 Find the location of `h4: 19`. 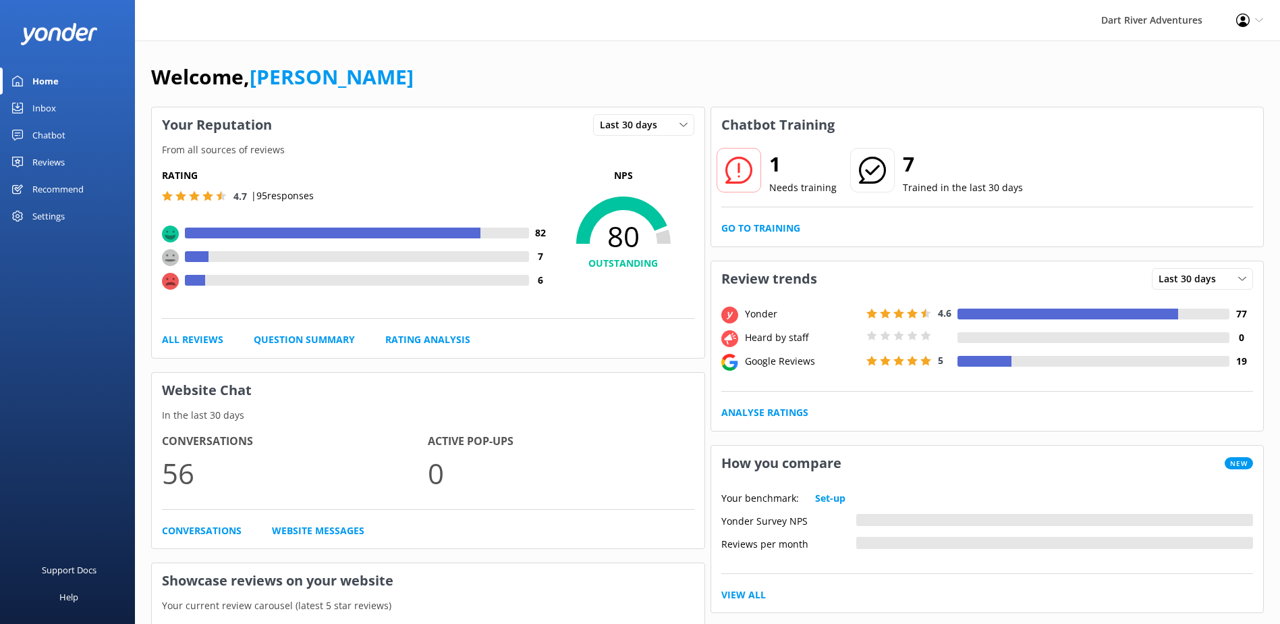

h4: 19 is located at coordinates (1241, 361).